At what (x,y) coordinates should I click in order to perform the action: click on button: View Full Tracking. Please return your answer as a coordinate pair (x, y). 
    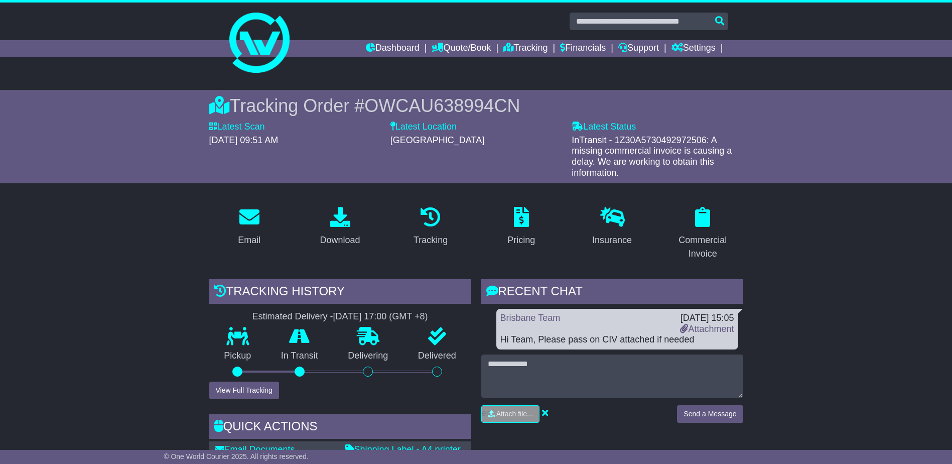
    Looking at the image, I should click on (244, 390).